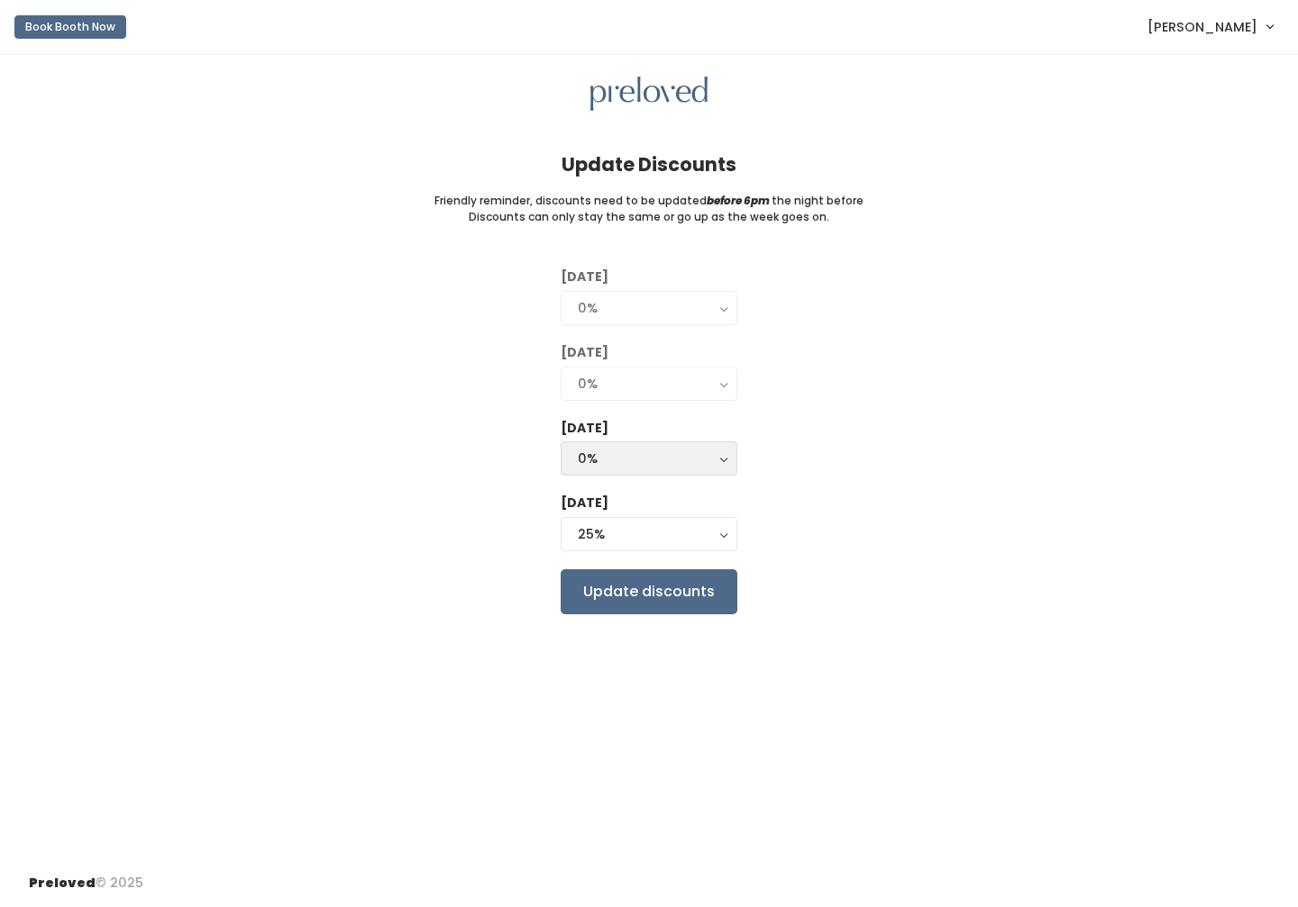  Describe the element at coordinates (649, 94) in the screenshot. I see `img: preloved logo` at that location.